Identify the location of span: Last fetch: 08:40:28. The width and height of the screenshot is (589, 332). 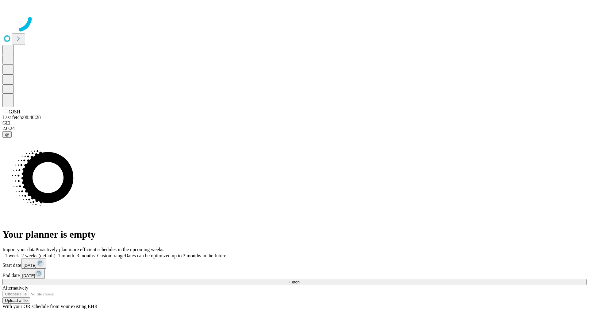
(21, 117).